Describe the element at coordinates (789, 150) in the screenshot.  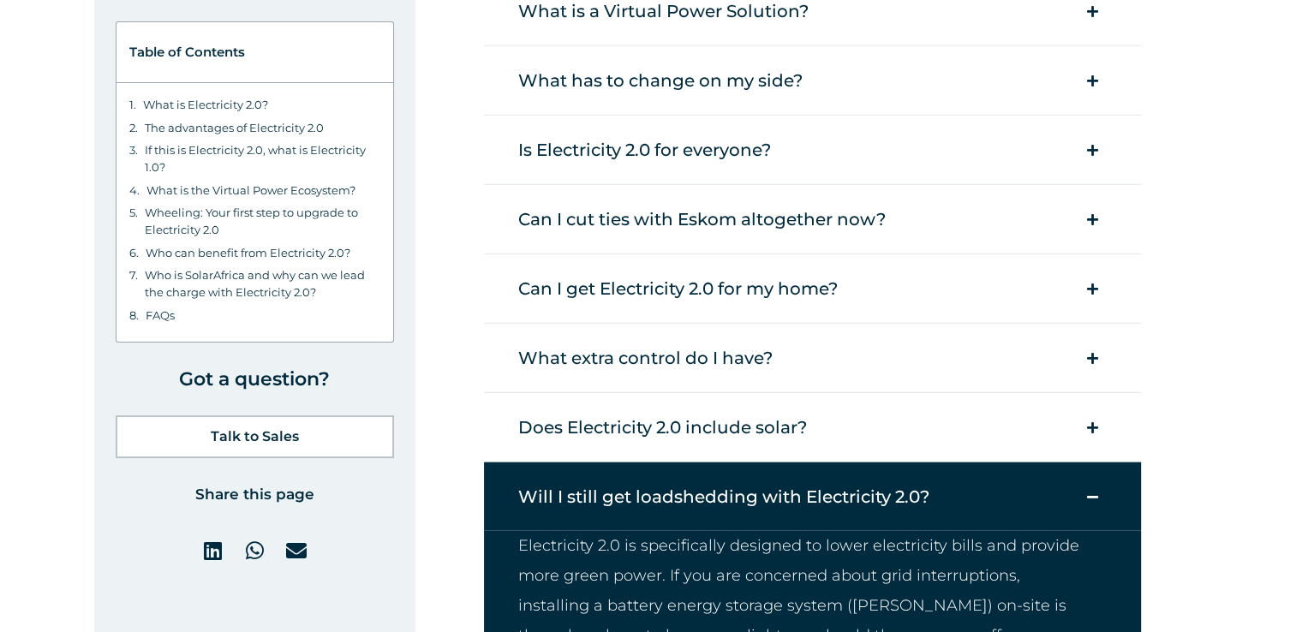
I see `div: Is Electricity 2.0 for everyone?` at that location.